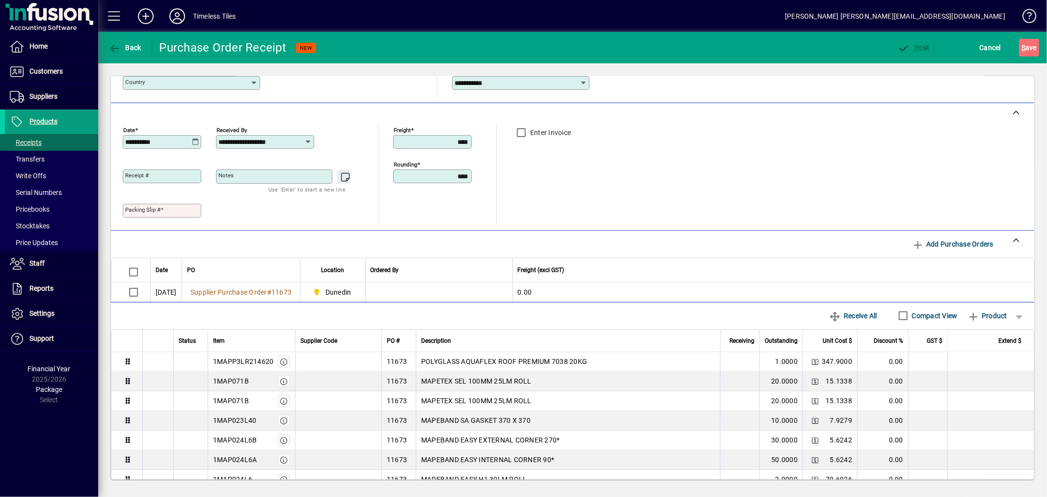 This screenshot has height=497, width=1047. What do you see at coordinates (191, 270) in the screenshot?
I see `span: PO` at bounding box center [191, 270].